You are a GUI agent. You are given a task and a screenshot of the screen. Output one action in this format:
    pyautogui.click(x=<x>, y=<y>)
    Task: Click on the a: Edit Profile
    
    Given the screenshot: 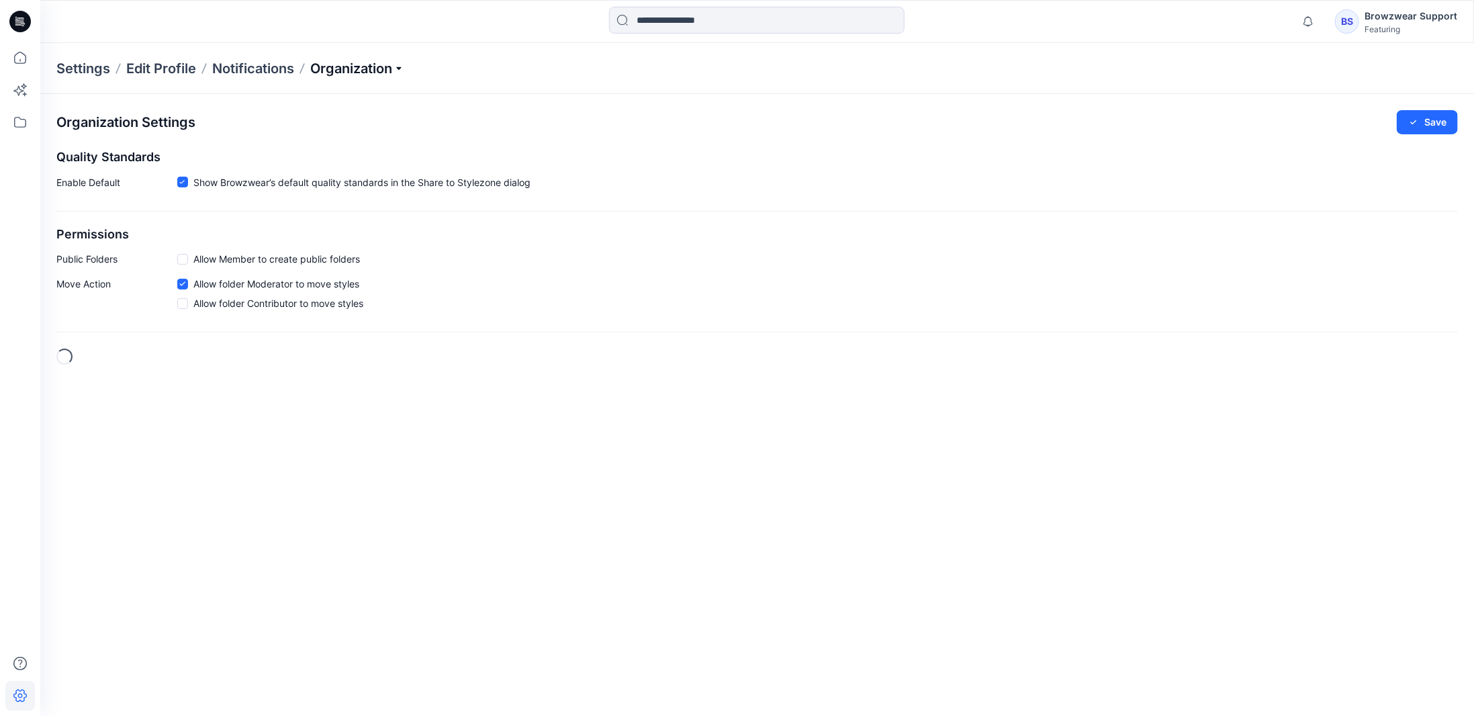 What is the action you would take?
    pyautogui.click(x=161, y=68)
    